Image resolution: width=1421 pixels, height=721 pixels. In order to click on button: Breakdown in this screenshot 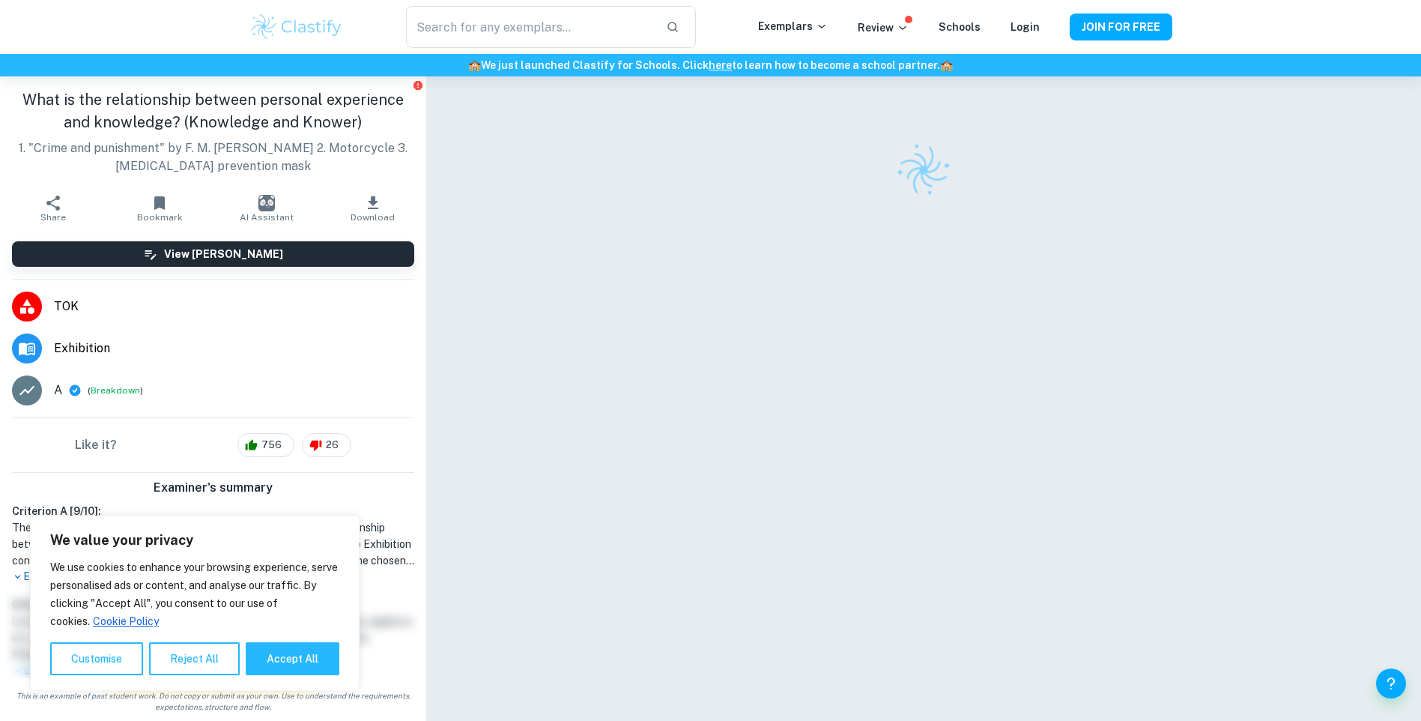, I will do `click(115, 390)`.